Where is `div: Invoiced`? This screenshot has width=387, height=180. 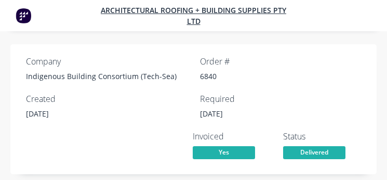
div: Invoiced is located at coordinates (231, 136).